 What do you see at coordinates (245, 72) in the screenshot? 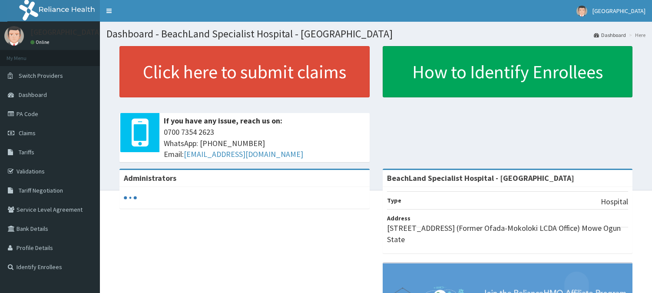
I see `a: Click here to submit claims` at bounding box center [245, 72].